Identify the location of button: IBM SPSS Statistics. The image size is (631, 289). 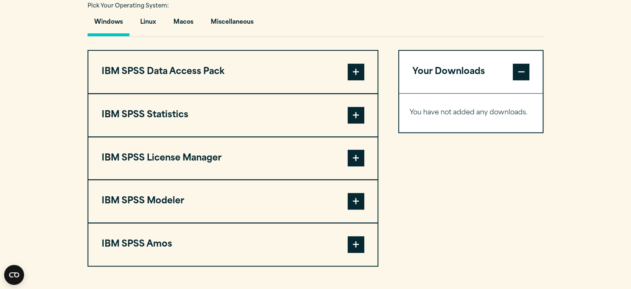
(233, 115).